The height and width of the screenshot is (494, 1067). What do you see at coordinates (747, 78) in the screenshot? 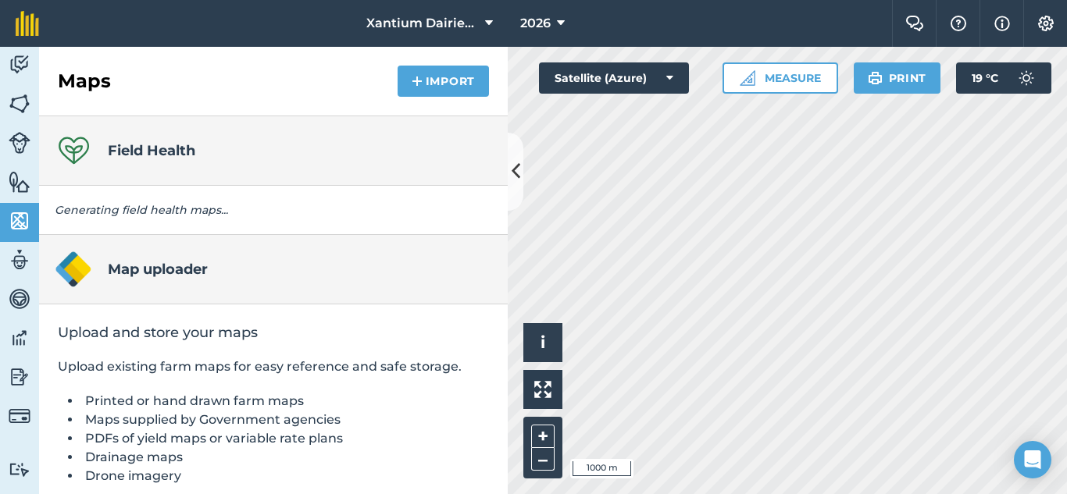
I see `img: Ruler icon` at bounding box center [747, 78].